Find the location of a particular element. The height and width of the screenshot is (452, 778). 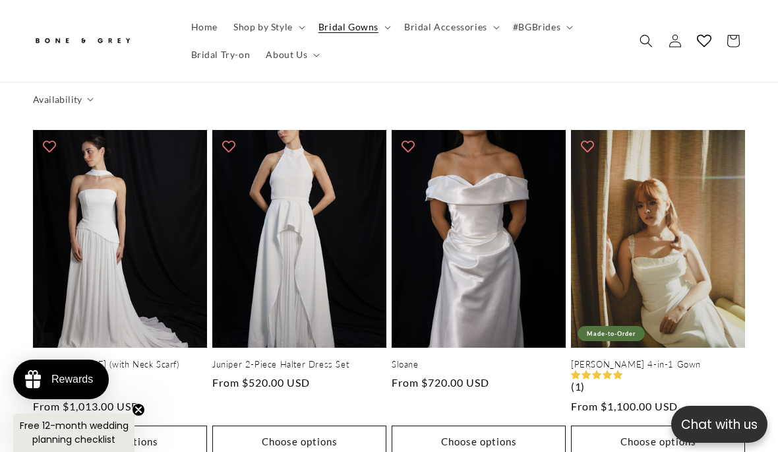

span: Shop by Style is located at coordinates (263, 27).